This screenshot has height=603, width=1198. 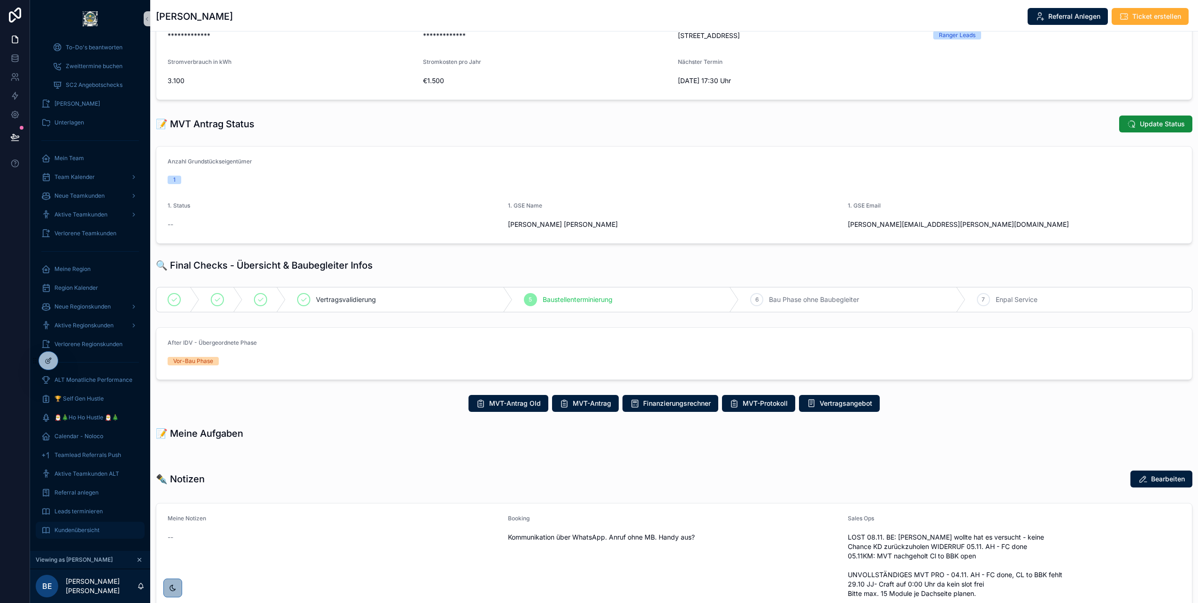 I want to click on span: Referral anlegen, so click(x=77, y=493).